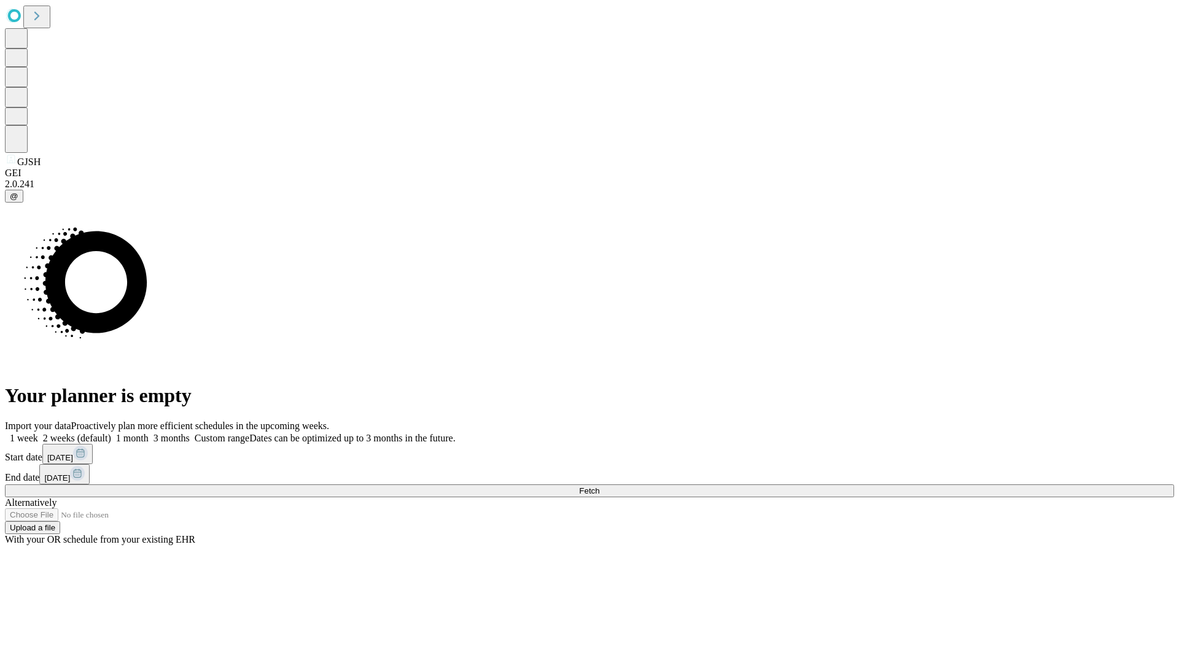  I want to click on span: Alternatively, so click(31, 502).